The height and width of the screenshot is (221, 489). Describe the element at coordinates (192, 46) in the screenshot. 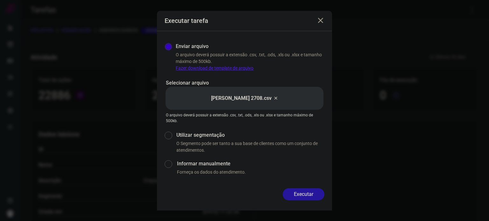

I see `label: Enviar arquivo` at that location.